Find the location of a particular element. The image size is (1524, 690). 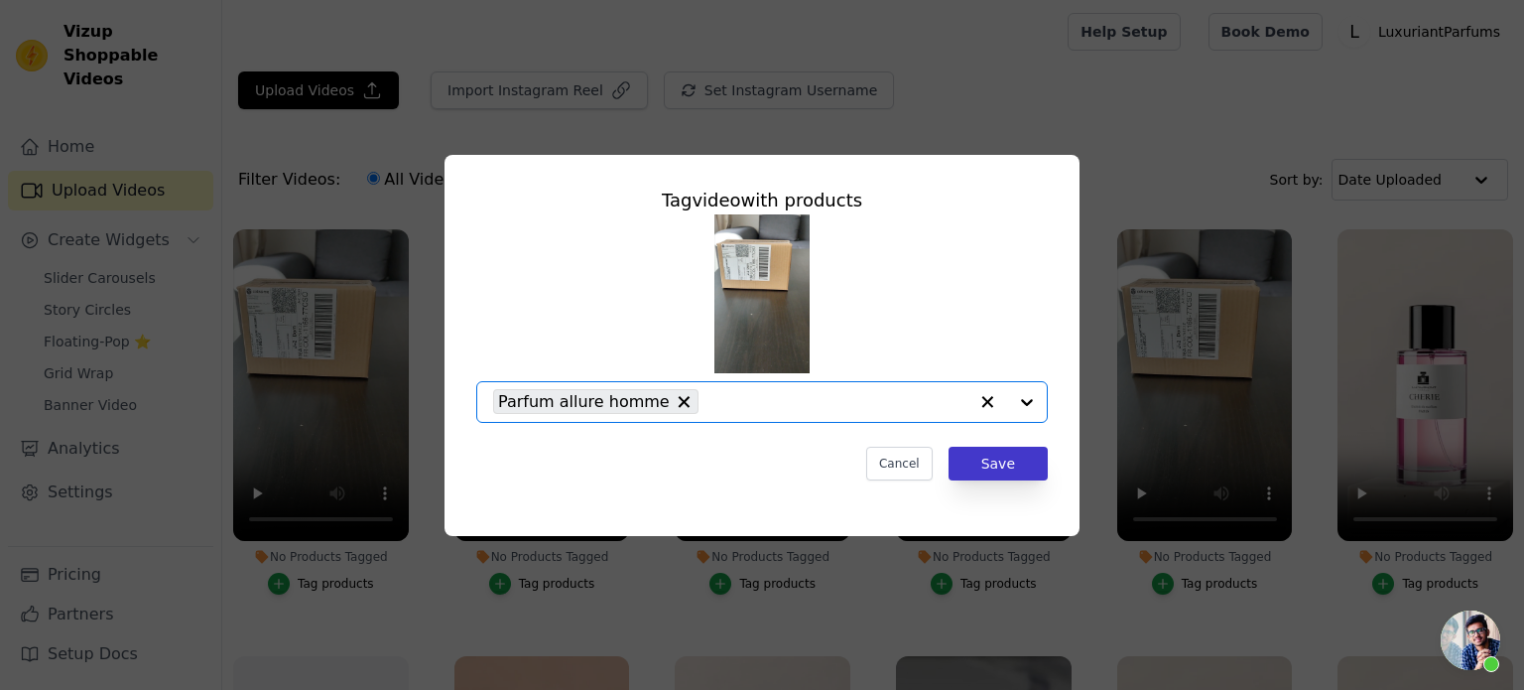

a: Ouvrir le chat is located at coordinates (1471, 640).